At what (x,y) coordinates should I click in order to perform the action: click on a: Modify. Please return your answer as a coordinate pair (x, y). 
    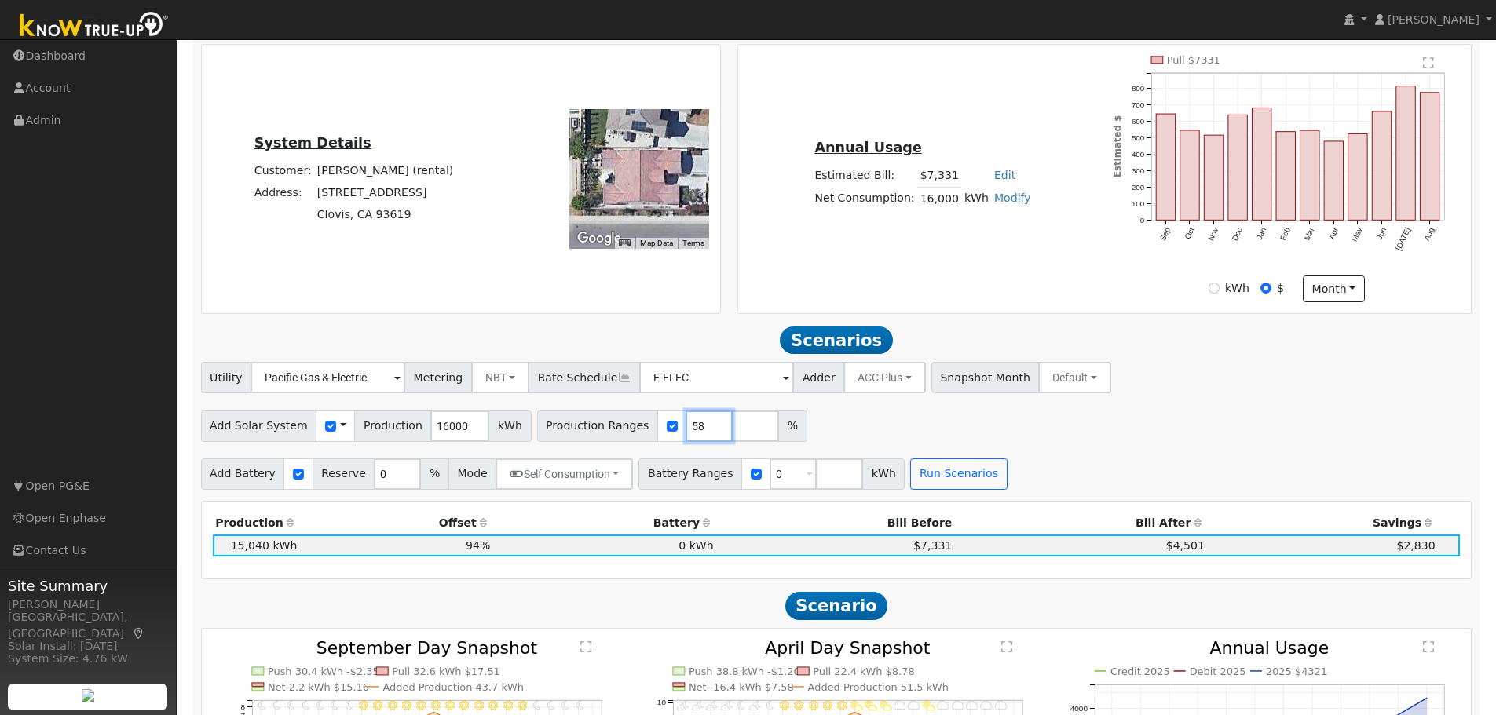
    Looking at the image, I should click on (1012, 198).